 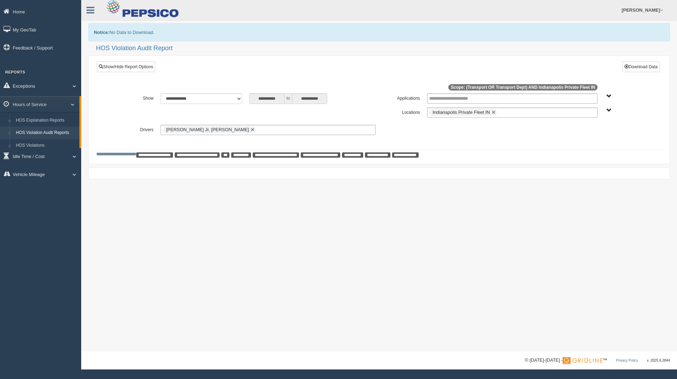 What do you see at coordinates (641, 67) in the screenshot?
I see `button: Download Data` at bounding box center [641, 67].